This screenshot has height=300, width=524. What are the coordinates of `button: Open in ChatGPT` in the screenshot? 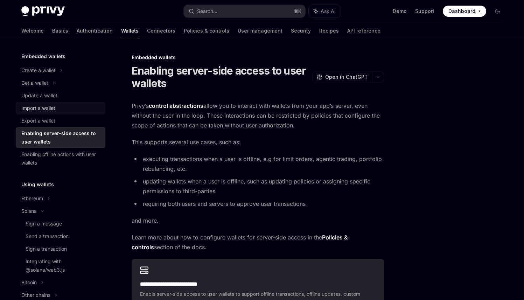 It's located at (342, 77).